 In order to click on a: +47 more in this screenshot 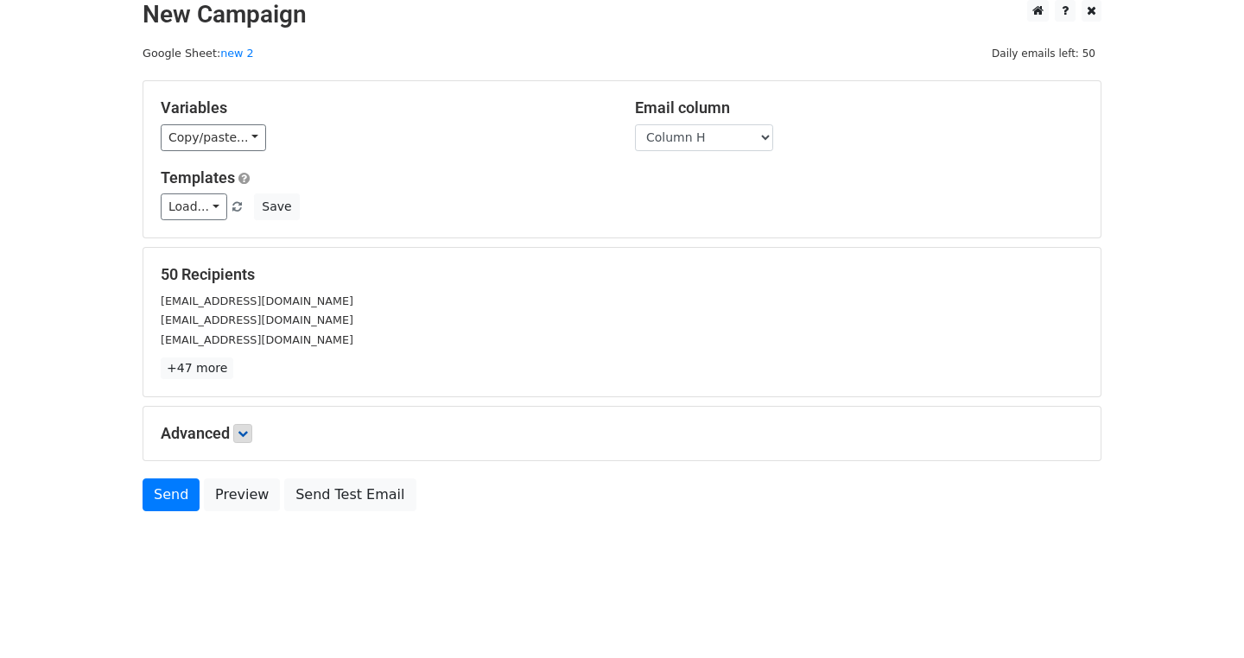, I will do `click(197, 368)`.